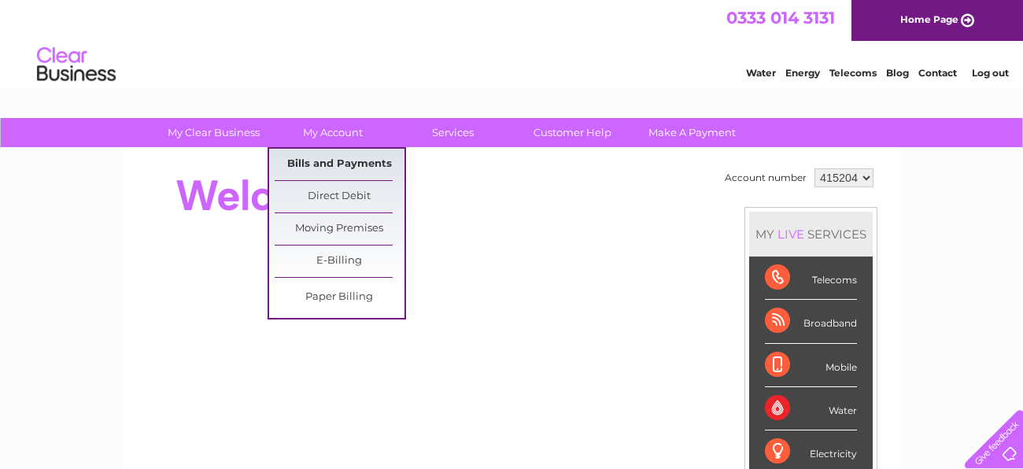  What do you see at coordinates (811, 321) in the screenshot?
I see `div: Broadband` at bounding box center [811, 321].